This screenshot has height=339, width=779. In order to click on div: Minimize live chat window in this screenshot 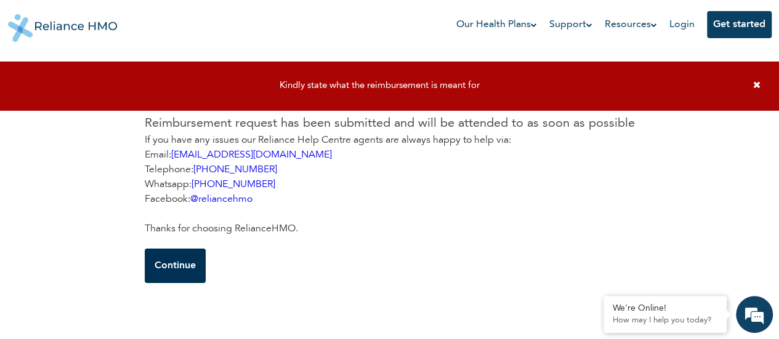, I will do `click(217, 21)`.